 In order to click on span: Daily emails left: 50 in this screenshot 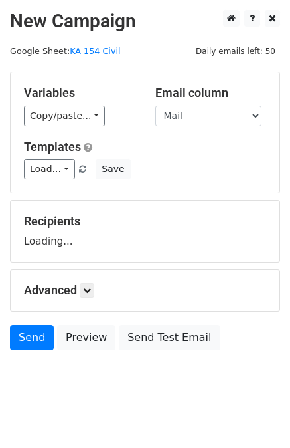, I will do `click(236, 51)`.